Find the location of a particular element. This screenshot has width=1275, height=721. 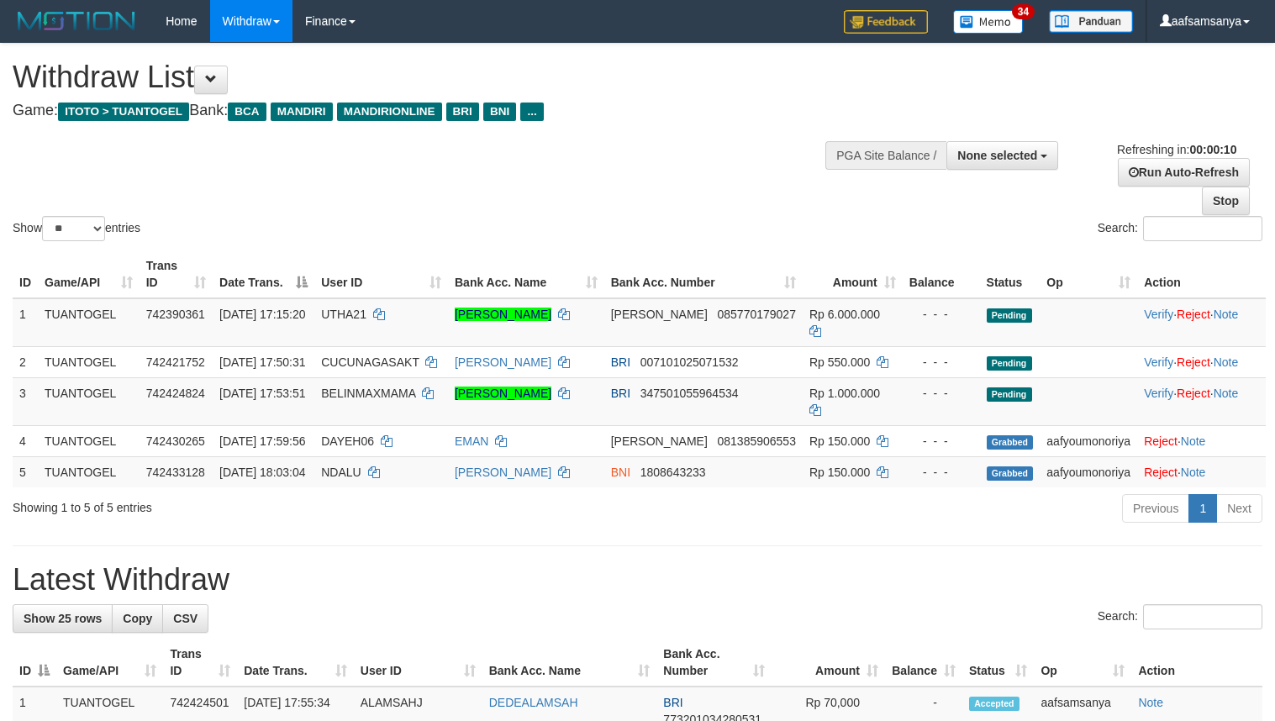

span: Copy 085770179027 to clipboard is located at coordinates (756, 314).